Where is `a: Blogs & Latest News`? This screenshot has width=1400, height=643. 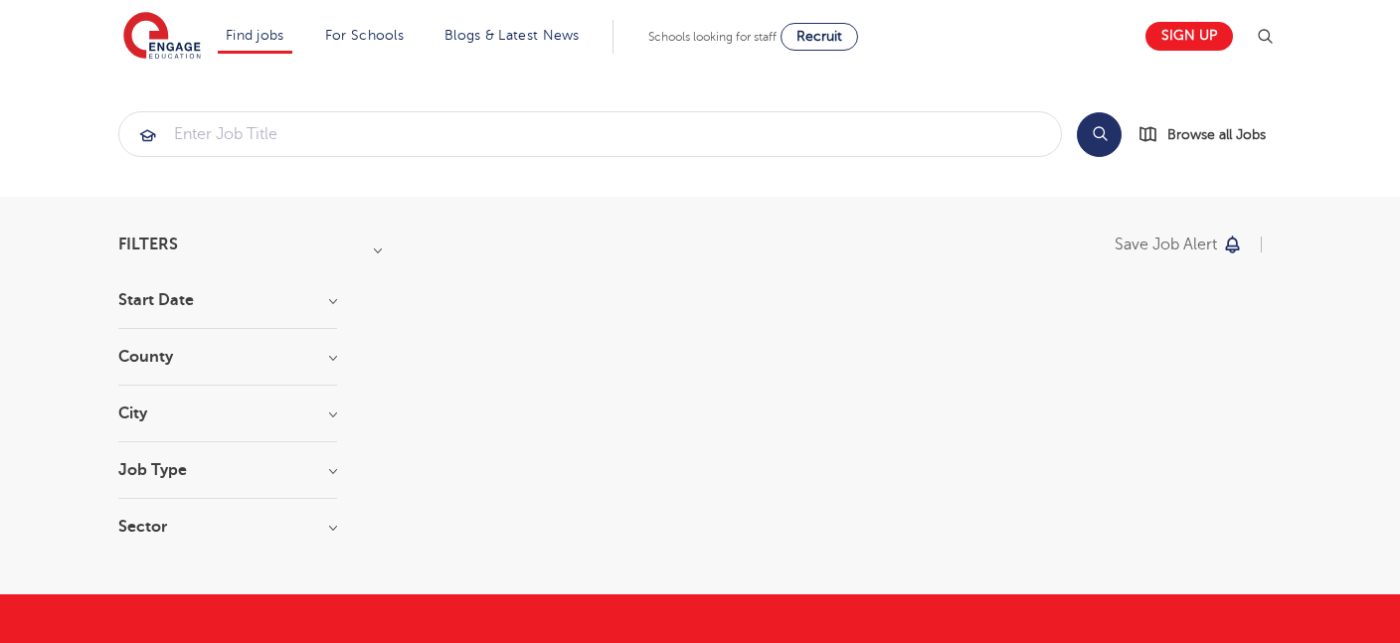
a: Blogs & Latest News is located at coordinates (512, 35).